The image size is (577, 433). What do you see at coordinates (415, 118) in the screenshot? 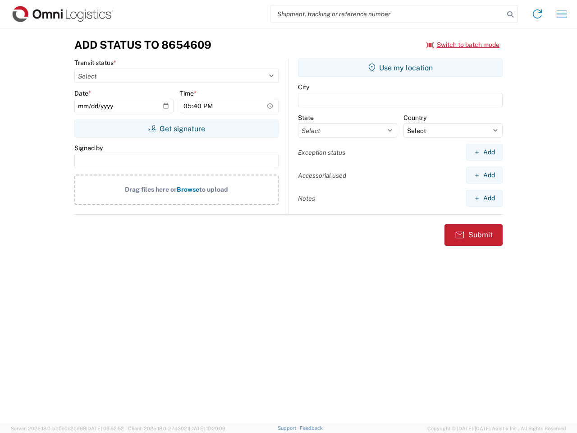
I see `label: Country` at bounding box center [415, 118].